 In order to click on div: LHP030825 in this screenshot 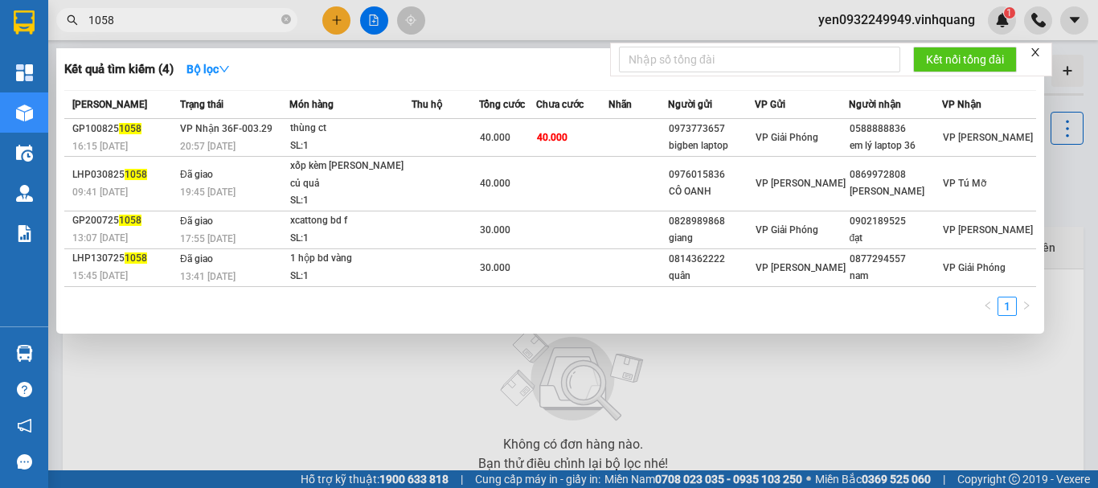, I will do `click(124, 174)`.